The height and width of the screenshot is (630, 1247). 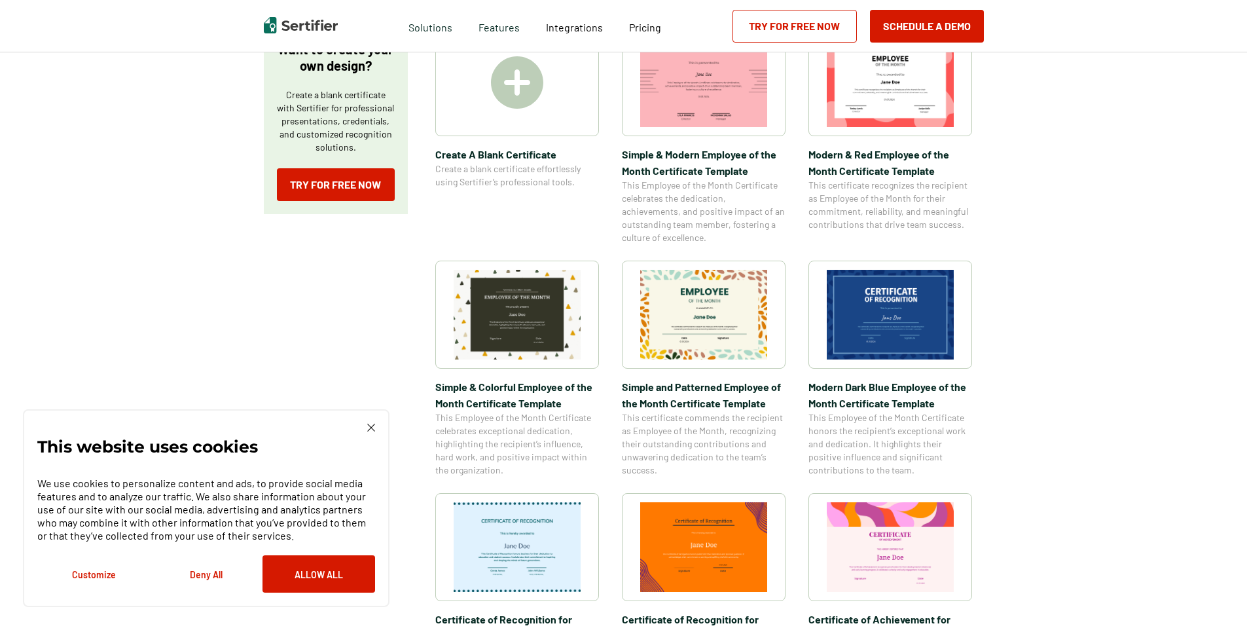 I want to click on img: Simple and Patterned Employee of the Month Certificate Template, so click(x=704, y=314).